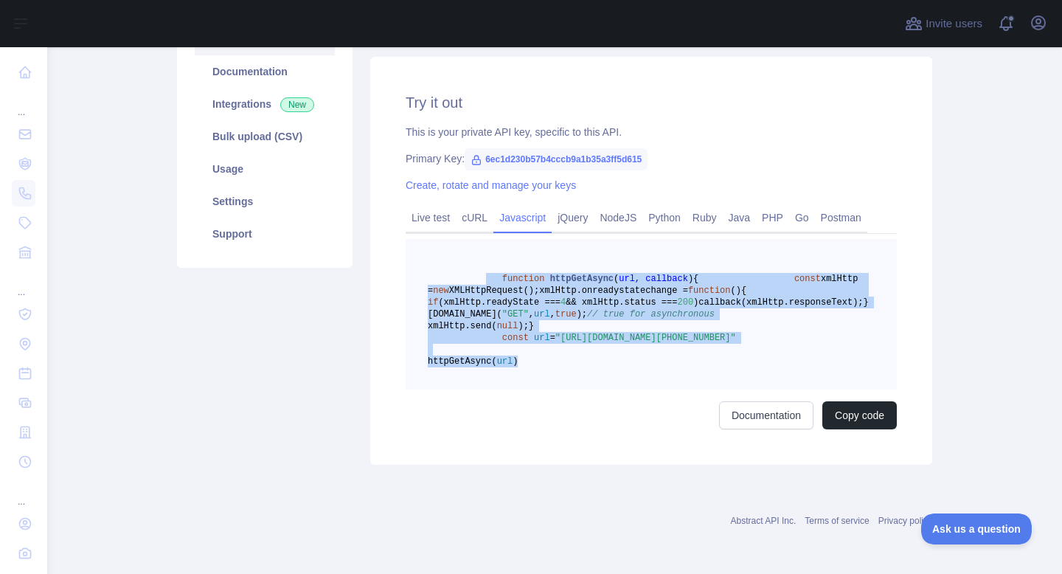  What do you see at coordinates (494, 291) in the screenshot?
I see `span: XMLHttpRequest();` at bounding box center [494, 291].